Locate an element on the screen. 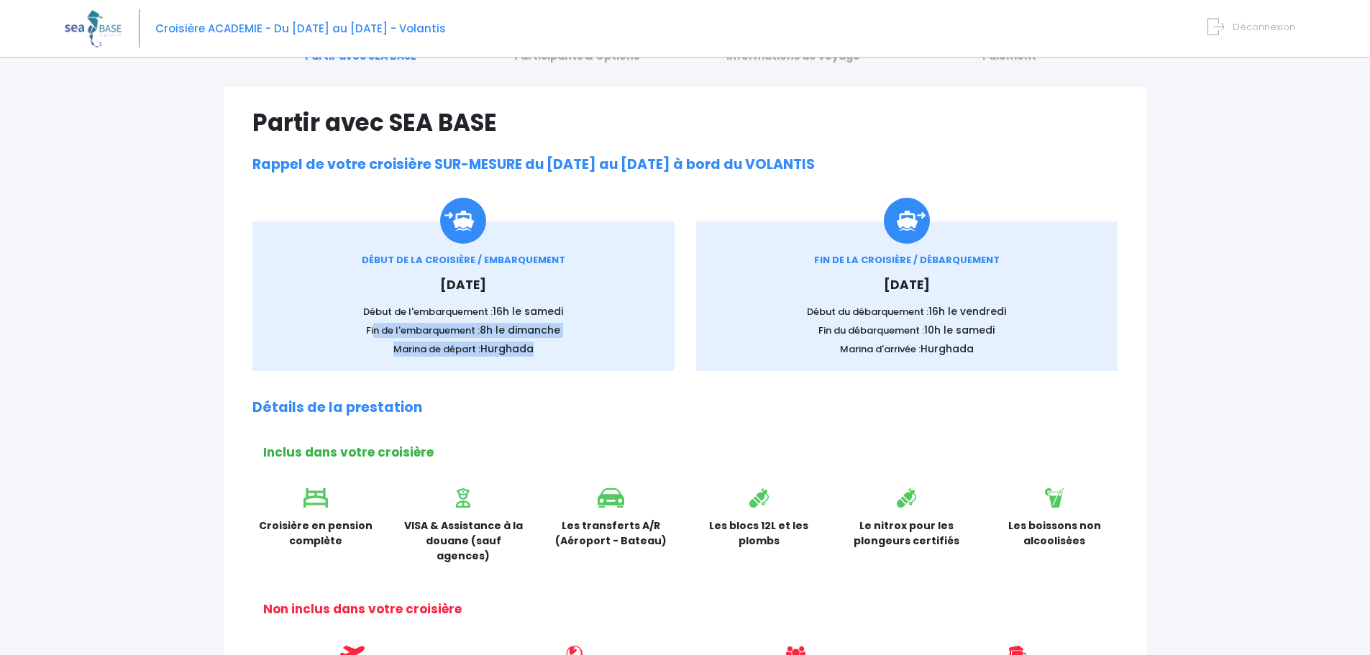 The width and height of the screenshot is (1370, 655). p: Marina d'arrivée : is located at coordinates (907, 349).